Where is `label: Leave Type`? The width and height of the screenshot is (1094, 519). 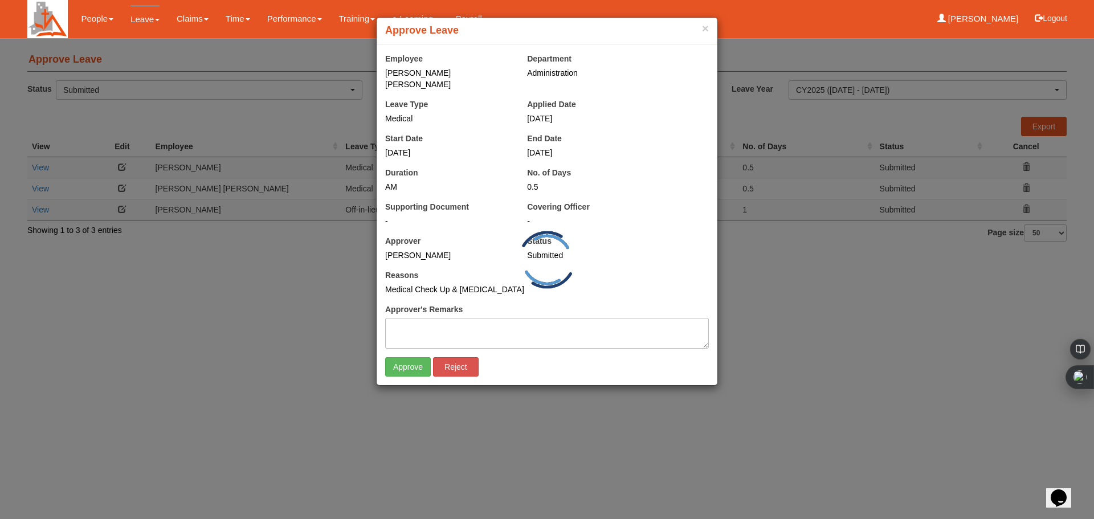
label: Leave Type is located at coordinates (406, 104).